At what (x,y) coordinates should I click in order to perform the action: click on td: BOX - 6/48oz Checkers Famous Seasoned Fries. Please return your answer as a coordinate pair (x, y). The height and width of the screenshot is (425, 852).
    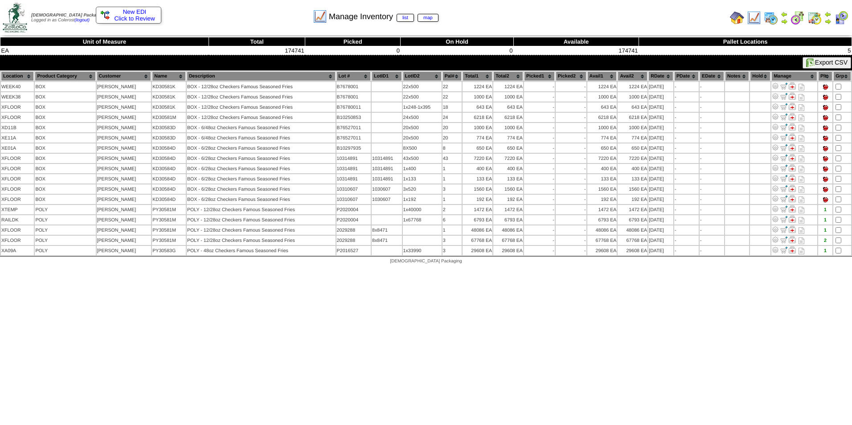
    Looking at the image, I should click on (261, 127).